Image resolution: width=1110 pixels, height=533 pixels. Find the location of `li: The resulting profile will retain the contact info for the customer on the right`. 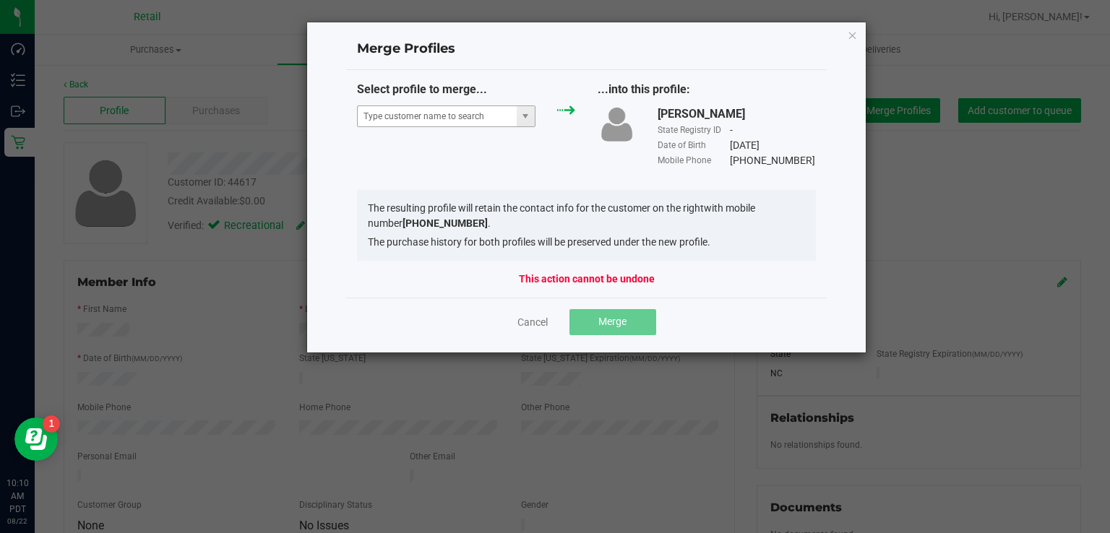

li: The resulting profile will retain the contact info for the customer on the right is located at coordinates (587, 216).